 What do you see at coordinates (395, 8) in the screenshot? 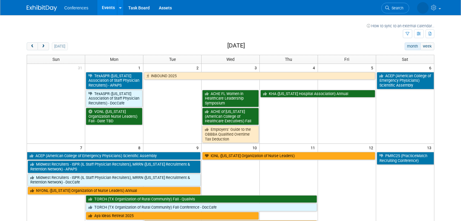
I see `a: Search` at bounding box center [395, 8].